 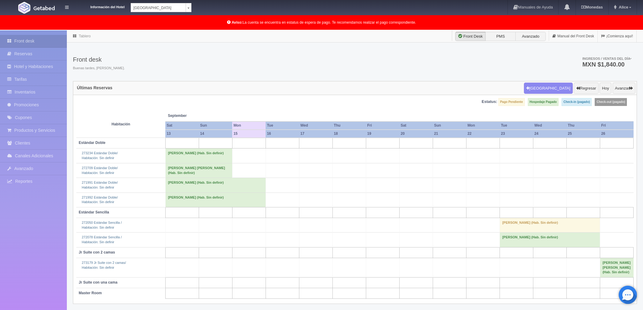 What do you see at coordinates (516, 134) in the screenshot?
I see `th: 23` at bounding box center [516, 134].